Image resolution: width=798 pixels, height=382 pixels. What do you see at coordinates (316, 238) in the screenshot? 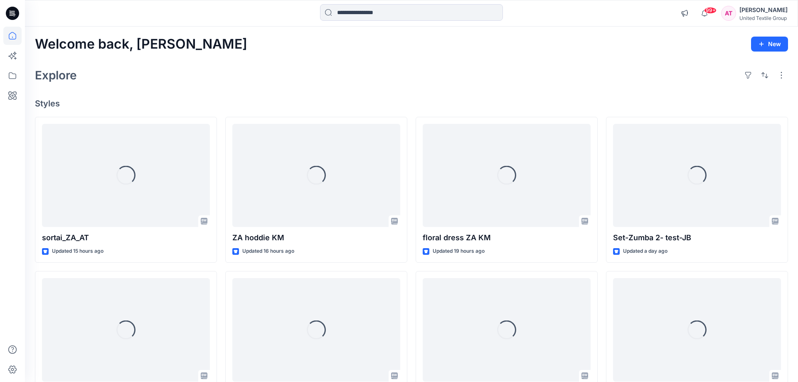
I see `p: ZA hoddie KM` at bounding box center [316, 238].